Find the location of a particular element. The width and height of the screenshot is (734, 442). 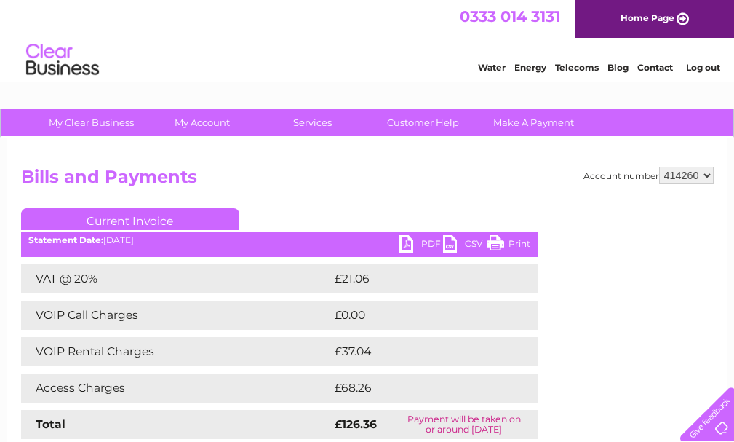

img: logo.png is located at coordinates (63, 60).